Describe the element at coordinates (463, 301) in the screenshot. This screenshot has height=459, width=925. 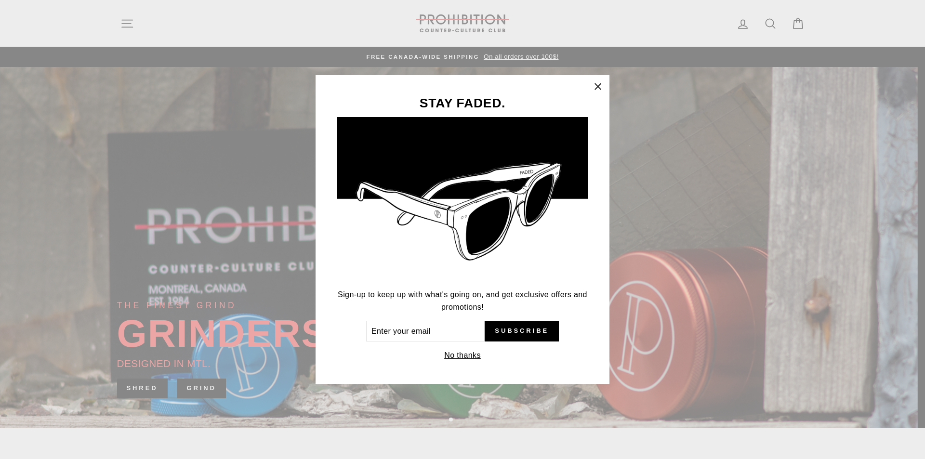
I see `p: Sign-up to keep up with what's going on, and get exclusive offers and promotions!` at that location.